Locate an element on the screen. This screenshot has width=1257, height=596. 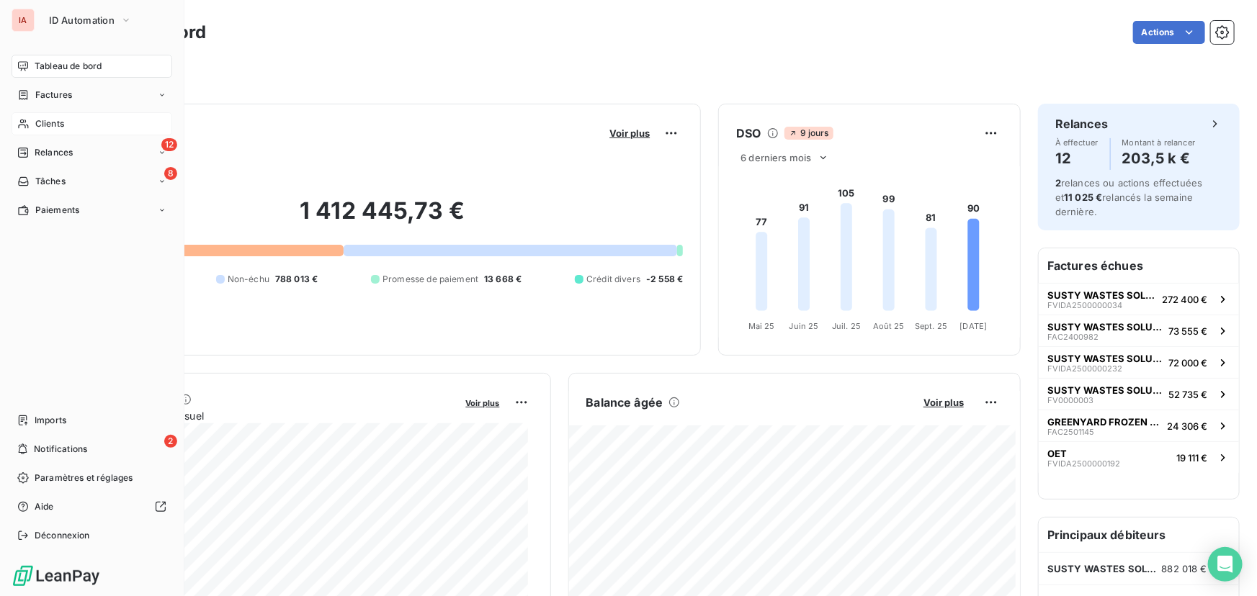
span: OET is located at coordinates (1056, 454).